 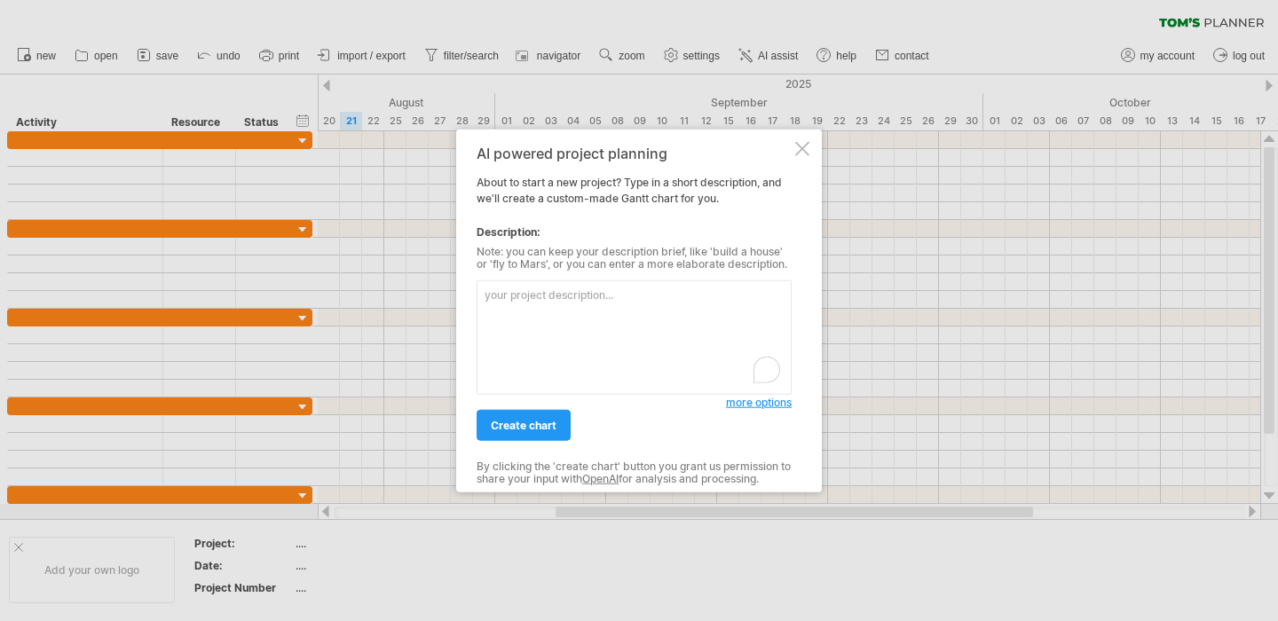 What do you see at coordinates (600, 478) in the screenshot?
I see `a: OpenAI` at bounding box center [600, 478].